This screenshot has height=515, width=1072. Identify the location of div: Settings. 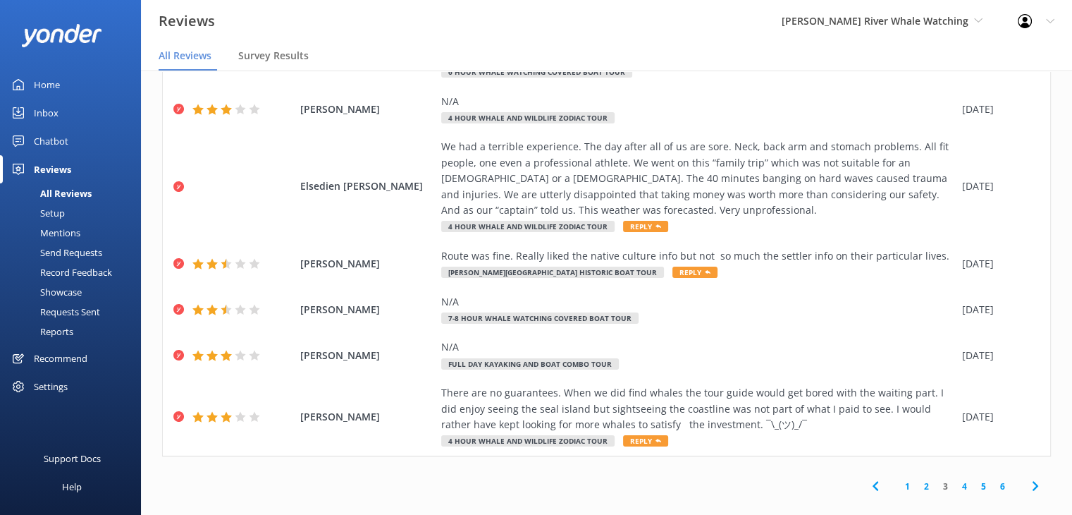
(51, 386).